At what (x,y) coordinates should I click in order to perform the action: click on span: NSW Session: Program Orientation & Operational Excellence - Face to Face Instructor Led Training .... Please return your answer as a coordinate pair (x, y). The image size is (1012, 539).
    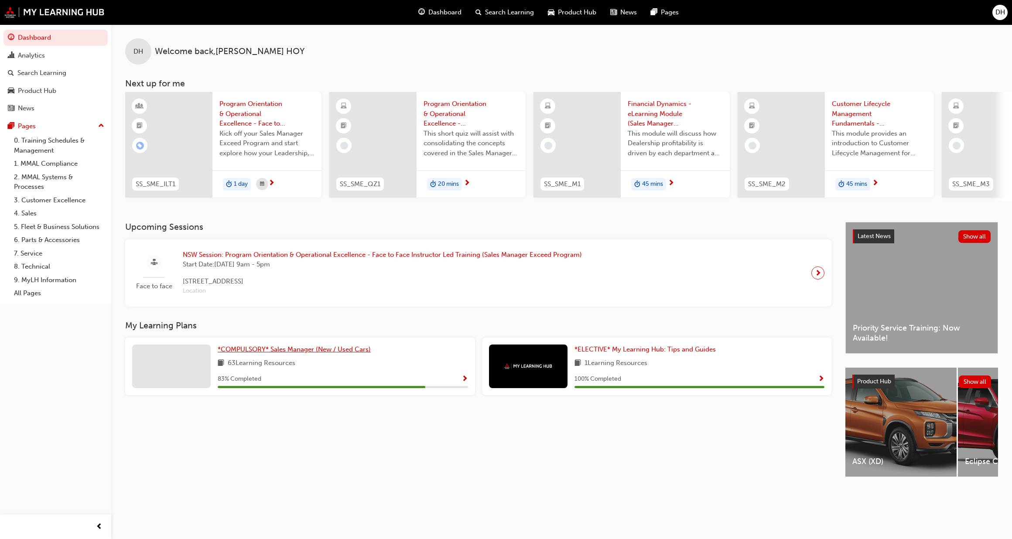
    Looking at the image, I should click on (382, 255).